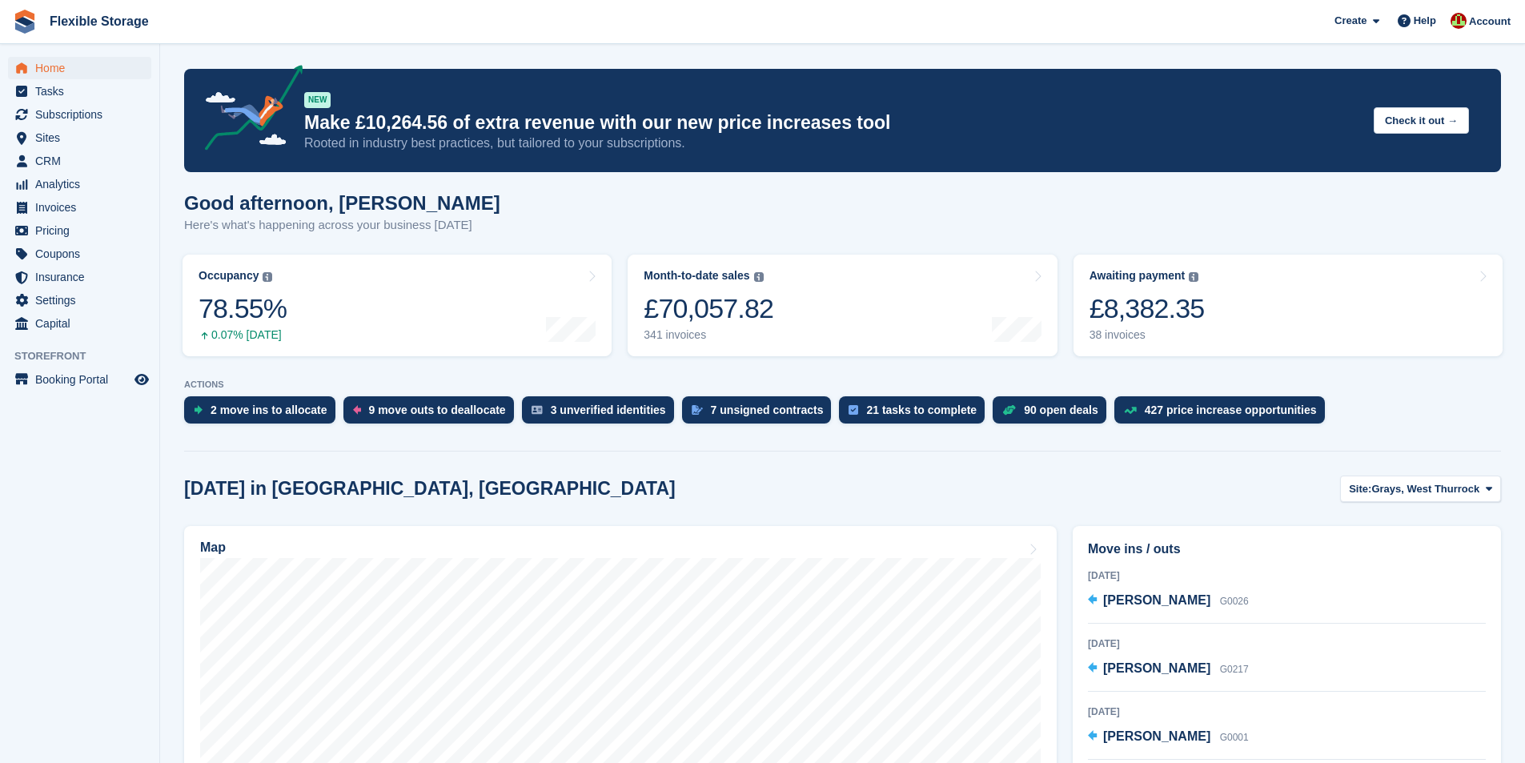 This screenshot has height=763, width=1525. Describe the element at coordinates (83, 207) in the screenshot. I see `span: Invoices` at that location.